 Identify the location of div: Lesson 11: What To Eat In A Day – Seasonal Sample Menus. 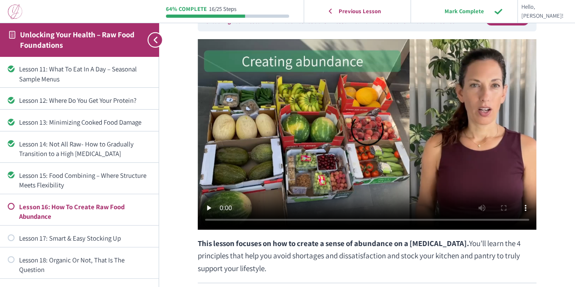
(85, 74).